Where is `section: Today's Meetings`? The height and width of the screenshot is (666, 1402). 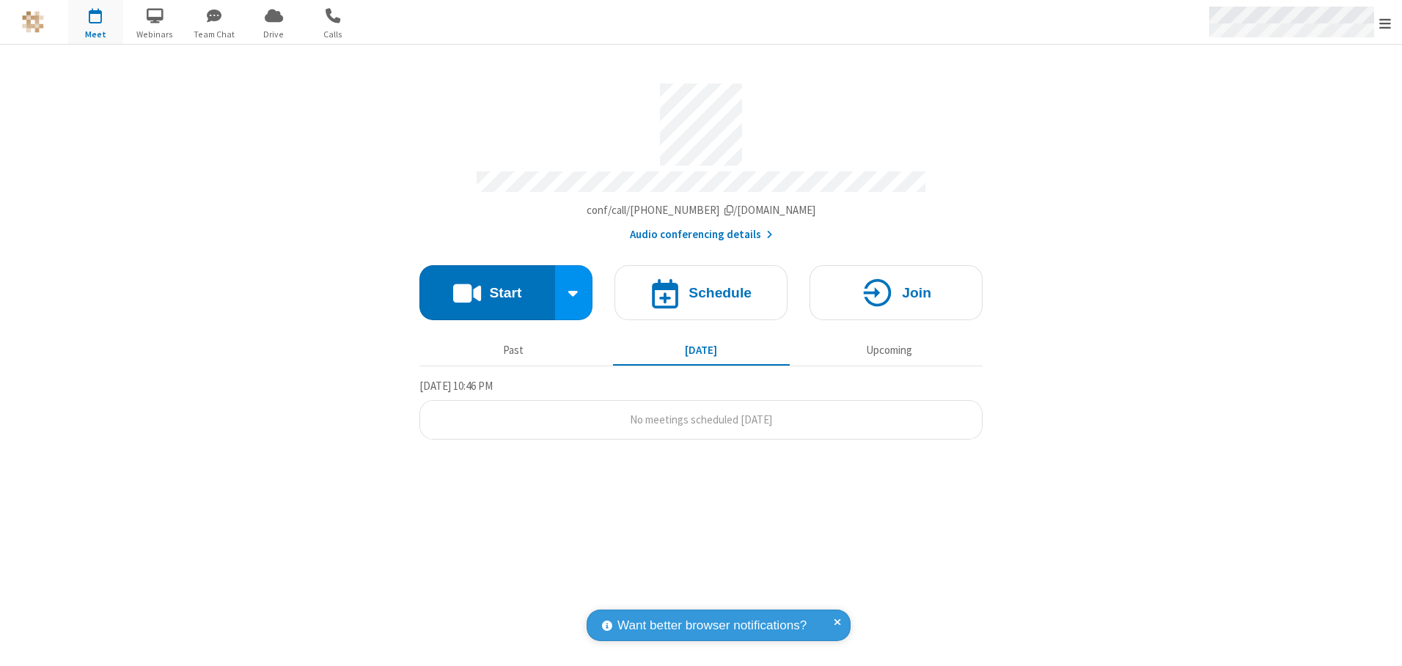
section: Today's Meetings is located at coordinates (701, 409).